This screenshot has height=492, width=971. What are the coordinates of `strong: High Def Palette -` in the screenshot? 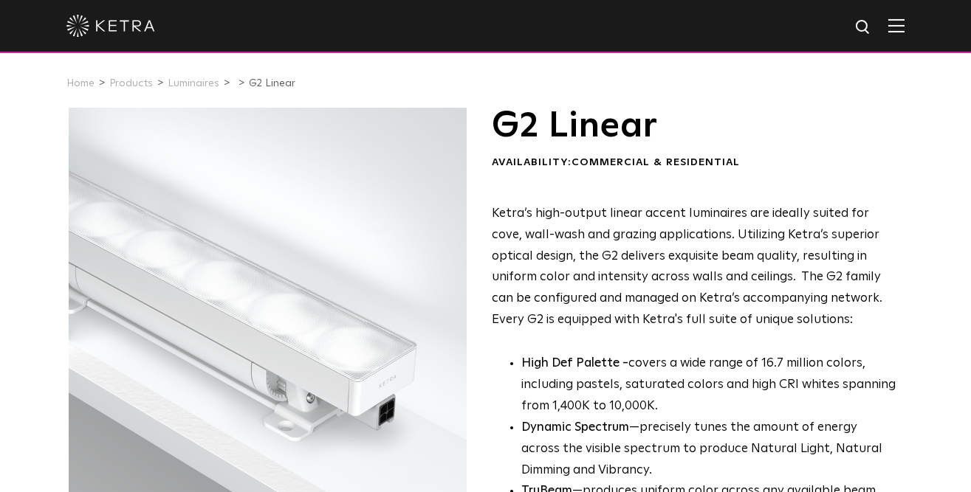 It's located at (574, 363).